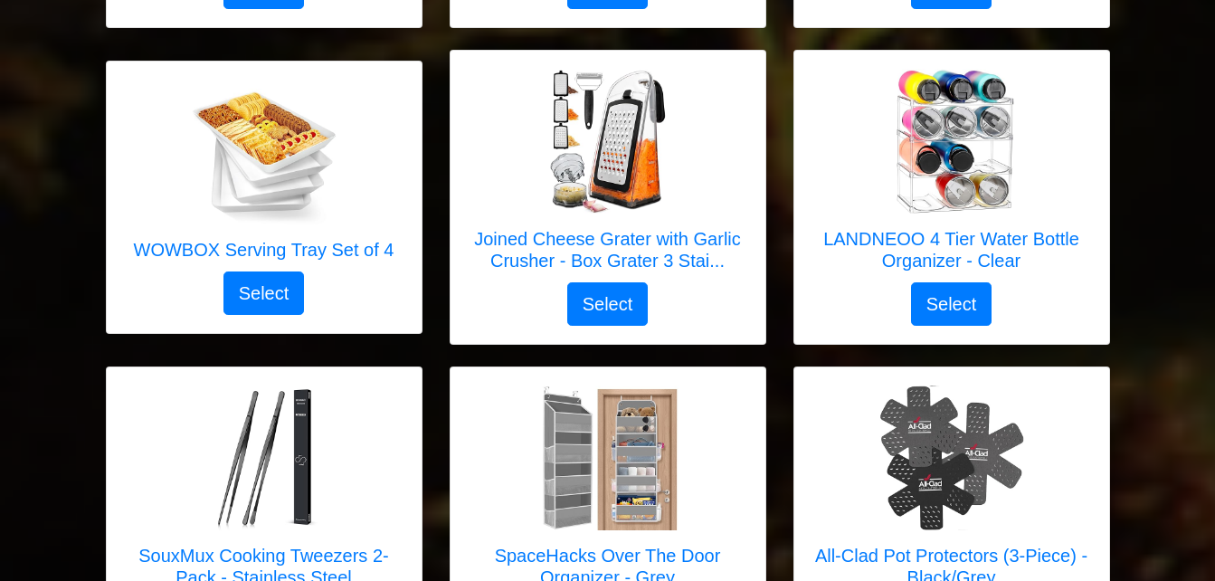  Describe the element at coordinates (952, 458) in the screenshot. I see `img: All-Clad Pot Protectors (3-Piece) - Black/Grey` at that location.